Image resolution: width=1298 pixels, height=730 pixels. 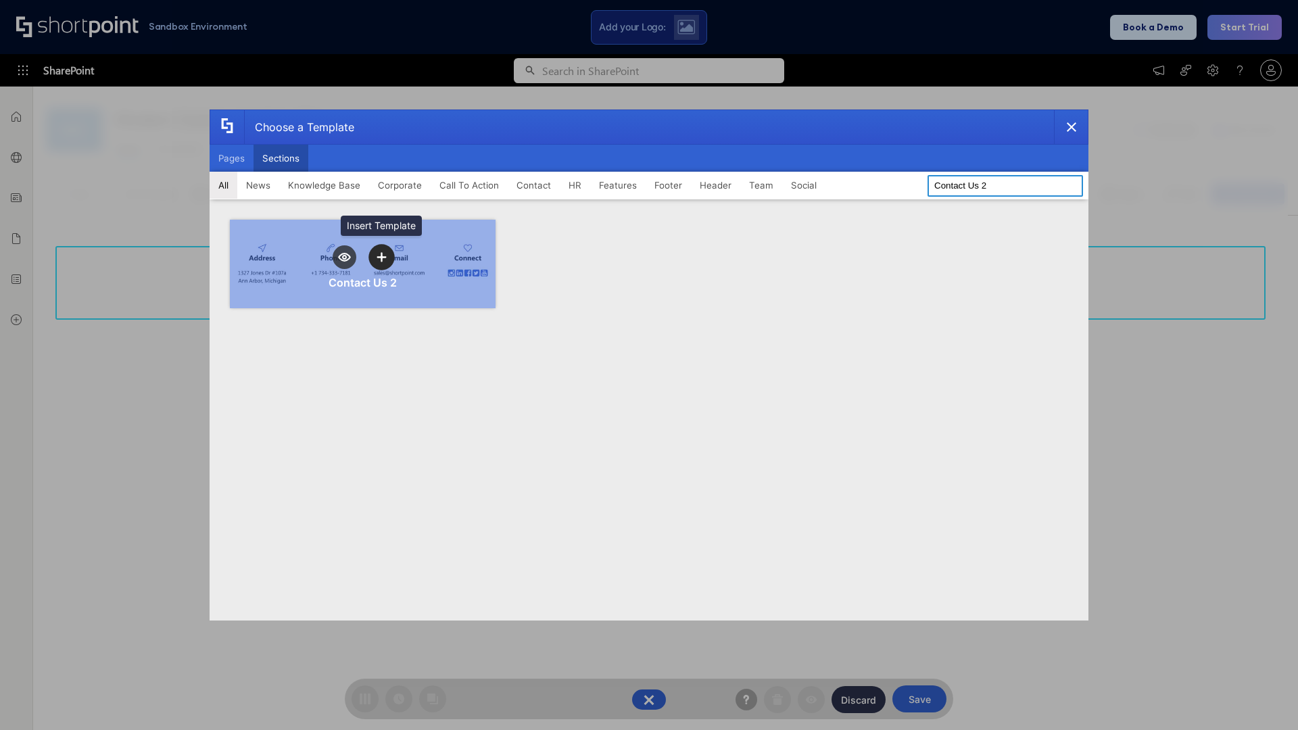 What do you see at coordinates (362, 283) in the screenshot?
I see `div: Contact Us 2` at bounding box center [362, 283].